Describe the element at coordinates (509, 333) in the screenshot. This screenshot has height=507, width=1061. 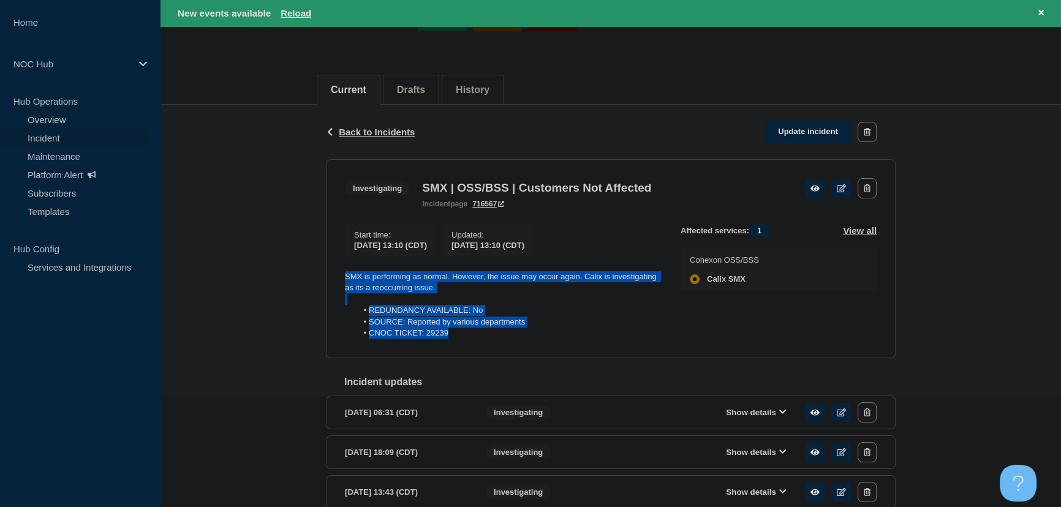
I see `li: CNOC TICKET: 29239` at that location.